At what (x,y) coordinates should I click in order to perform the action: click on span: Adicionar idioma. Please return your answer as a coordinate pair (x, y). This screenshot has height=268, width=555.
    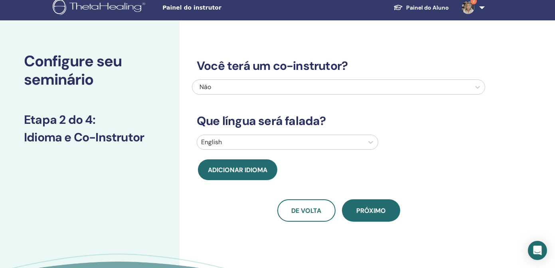
    Looking at the image, I should click on (237, 169).